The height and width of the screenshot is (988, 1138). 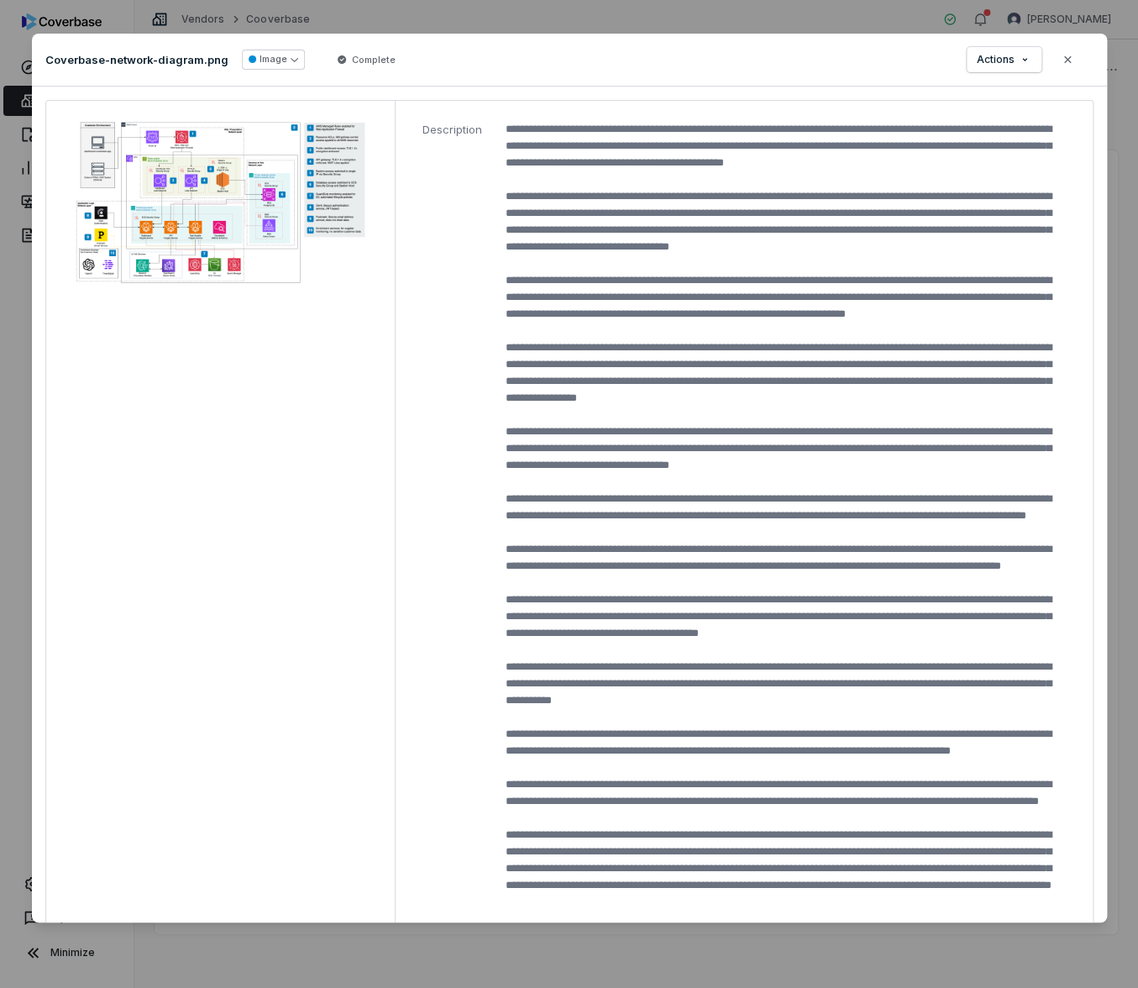 What do you see at coordinates (137, 60) in the screenshot?
I see `p: Coverbase-network-diagram.png` at bounding box center [137, 60].